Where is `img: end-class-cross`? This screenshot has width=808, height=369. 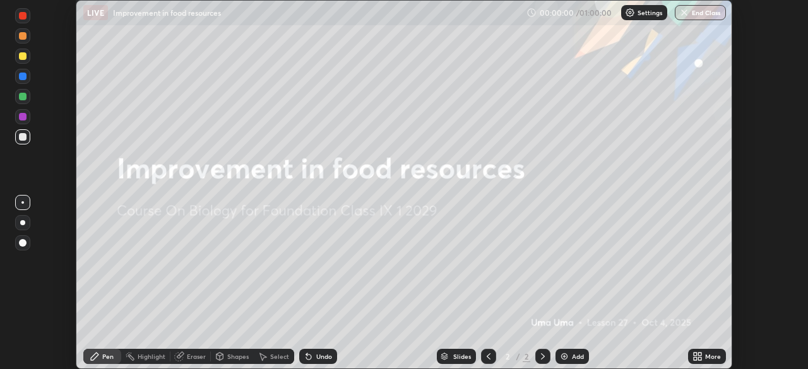
img: end-class-cross is located at coordinates (684, 13).